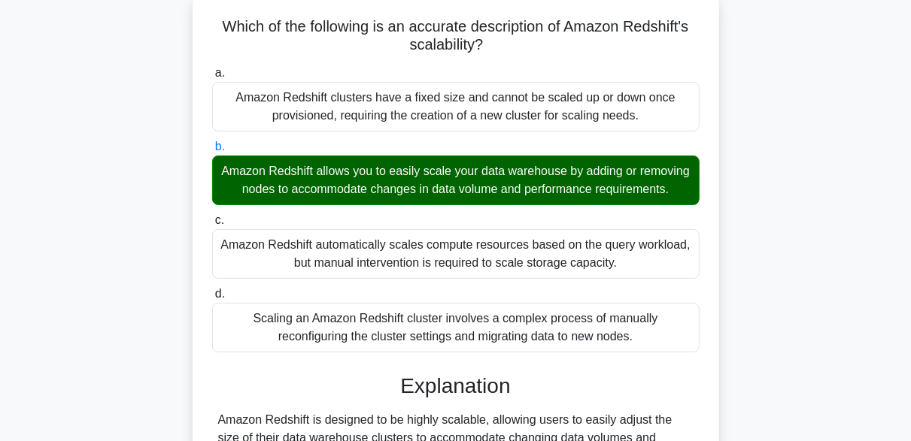 Image resolution: width=911 pixels, height=441 pixels. What do you see at coordinates (456, 36) in the screenshot?
I see `h5: Which of the following is an accurate description of Amazon Redshift's scalability?` at bounding box center [456, 36].